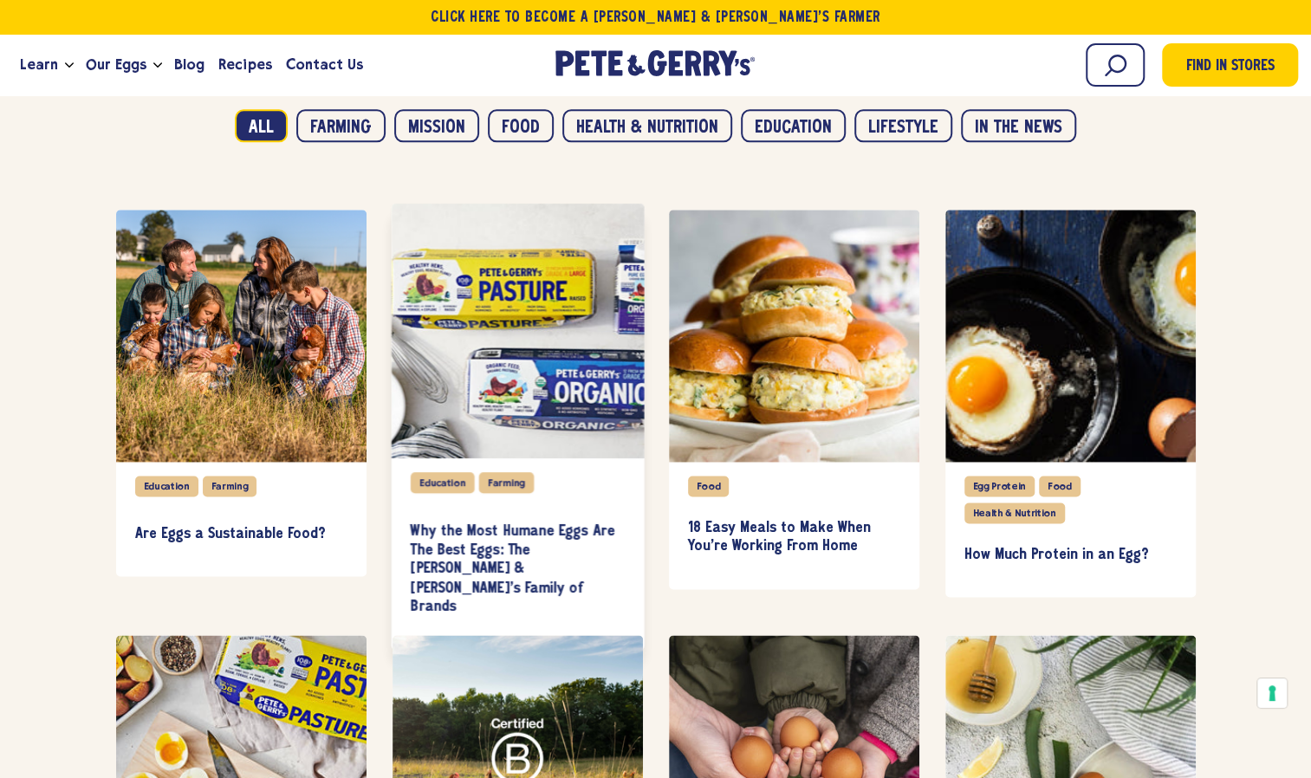 The width and height of the screenshot is (1311, 778). I want to click on a: Recipes, so click(244, 65).